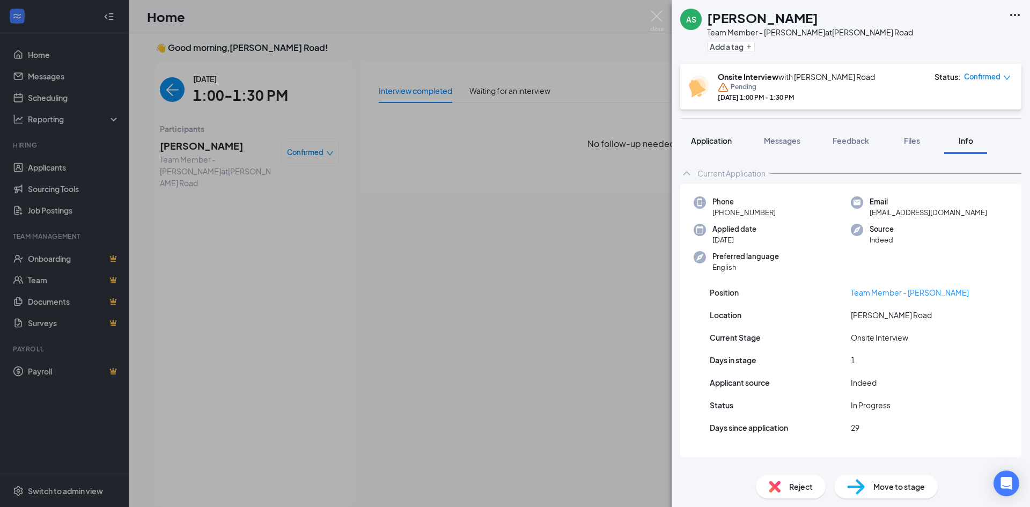 The width and height of the screenshot is (1030, 507). I want to click on span: Source, so click(882, 229).